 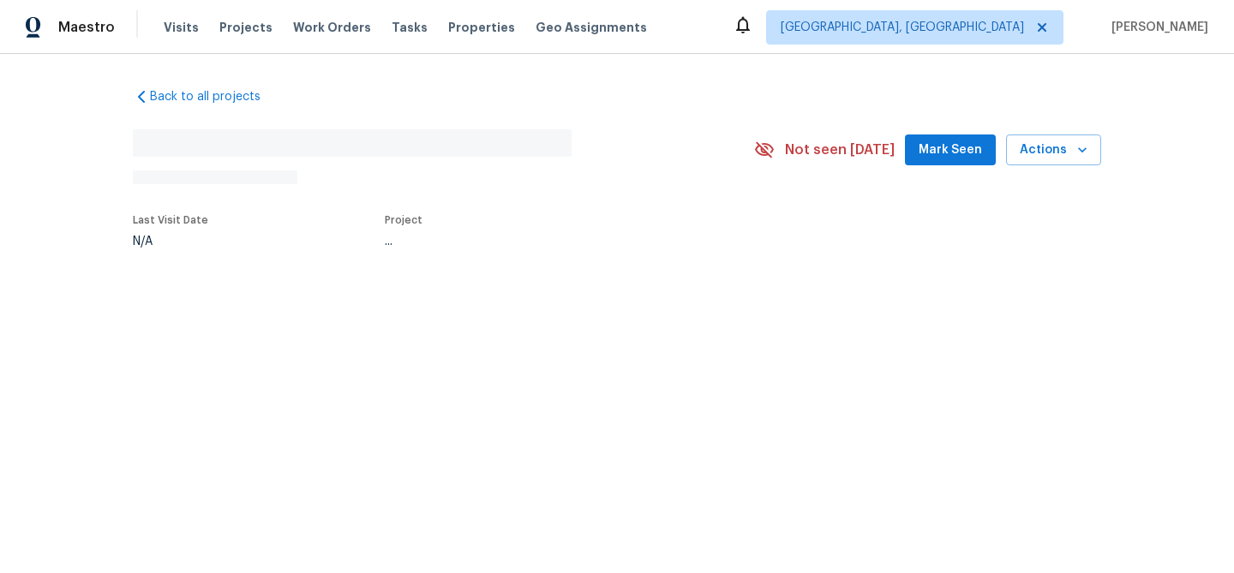 I want to click on span: Last Visit Date, so click(x=171, y=220).